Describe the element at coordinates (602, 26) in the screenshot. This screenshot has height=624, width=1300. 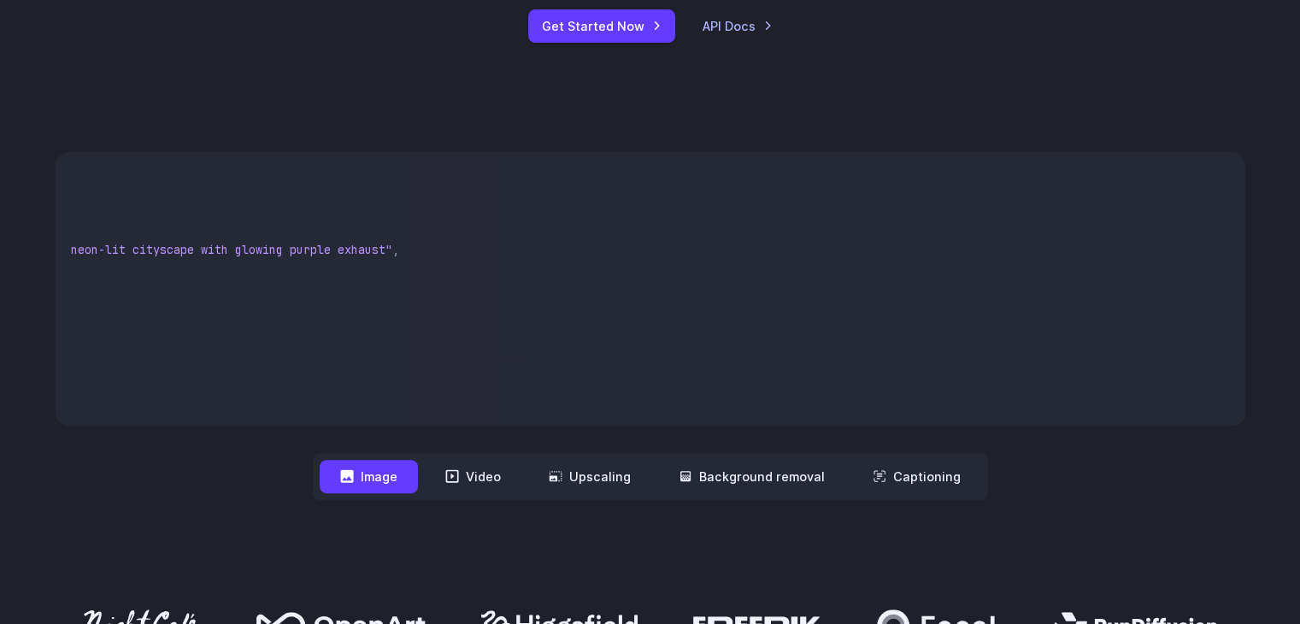
I see `a: Get Started Now` at that location.